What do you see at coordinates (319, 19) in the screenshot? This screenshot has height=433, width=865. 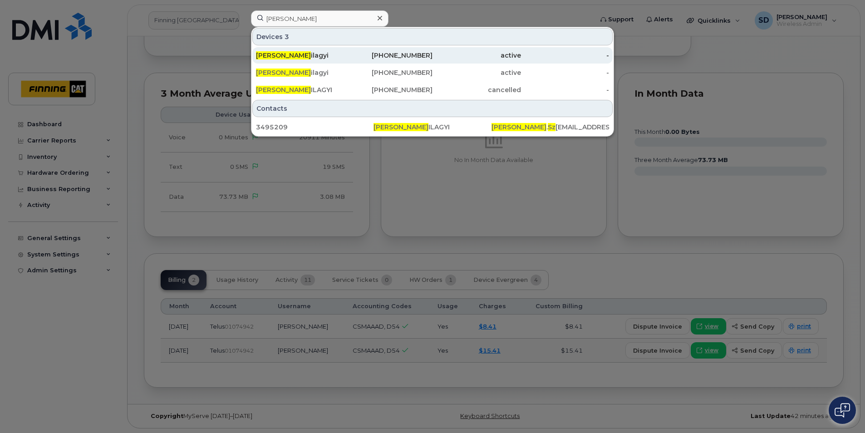 I see `input: Find something...` at bounding box center [319, 19].